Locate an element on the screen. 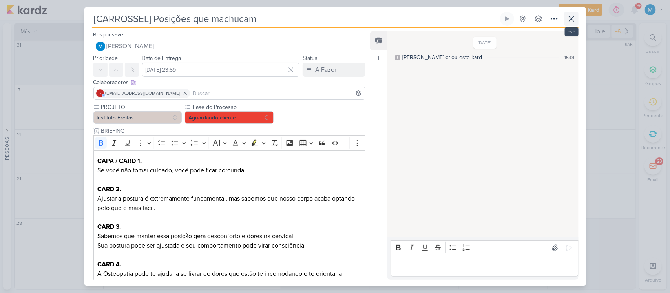 This screenshot has height=293, width=670. label: Status is located at coordinates (310, 58).